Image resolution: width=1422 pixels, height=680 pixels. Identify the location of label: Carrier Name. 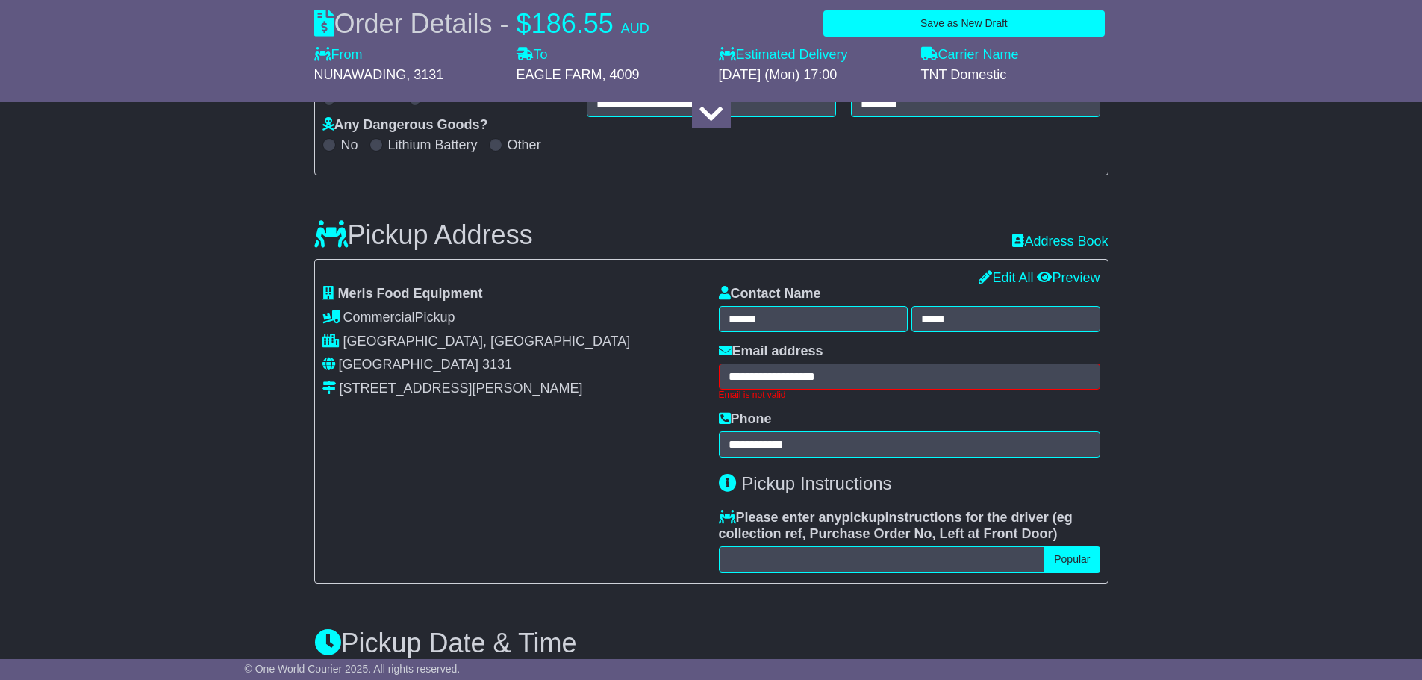
(970, 55).